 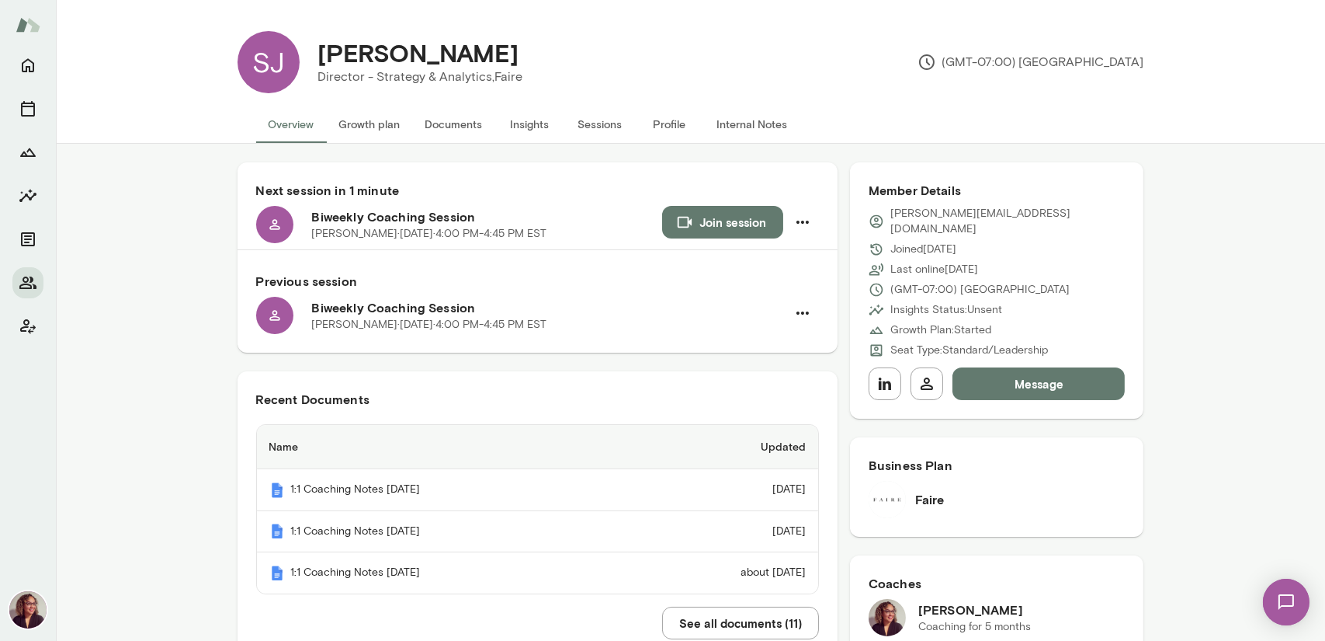 I want to click on button: Profile, so click(x=670, y=124).